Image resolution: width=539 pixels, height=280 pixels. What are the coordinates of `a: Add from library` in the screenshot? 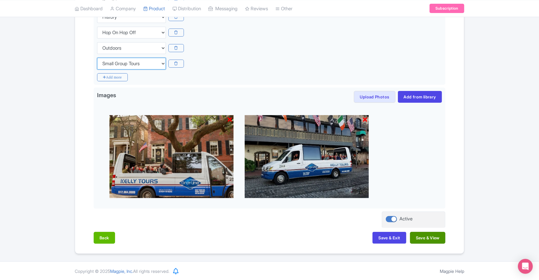 It's located at (420, 97).